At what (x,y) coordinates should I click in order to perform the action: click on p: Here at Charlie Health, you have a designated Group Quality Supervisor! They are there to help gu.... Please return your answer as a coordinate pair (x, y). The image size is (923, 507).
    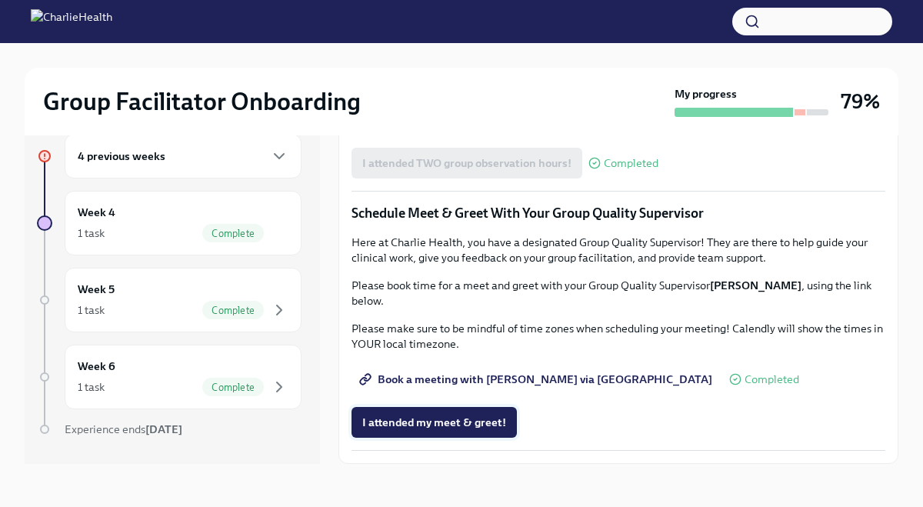
    Looking at the image, I should click on (619, 250).